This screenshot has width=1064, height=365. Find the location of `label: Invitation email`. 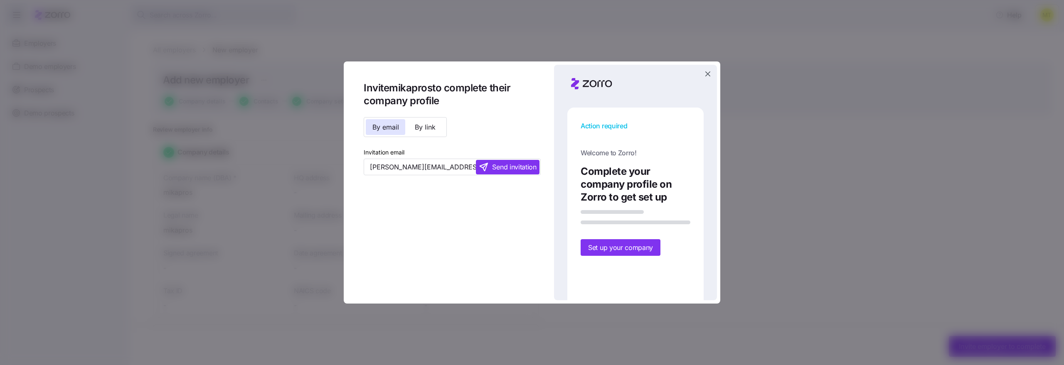

label: Invitation email is located at coordinates (384, 153).